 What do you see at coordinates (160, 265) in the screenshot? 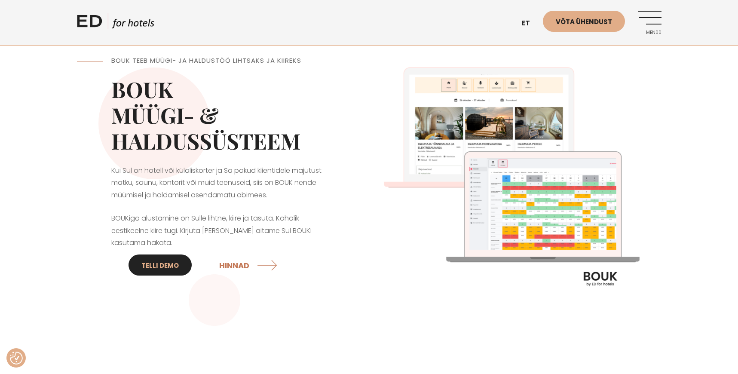
I see `a: Telli DEMO` at bounding box center [160, 265].